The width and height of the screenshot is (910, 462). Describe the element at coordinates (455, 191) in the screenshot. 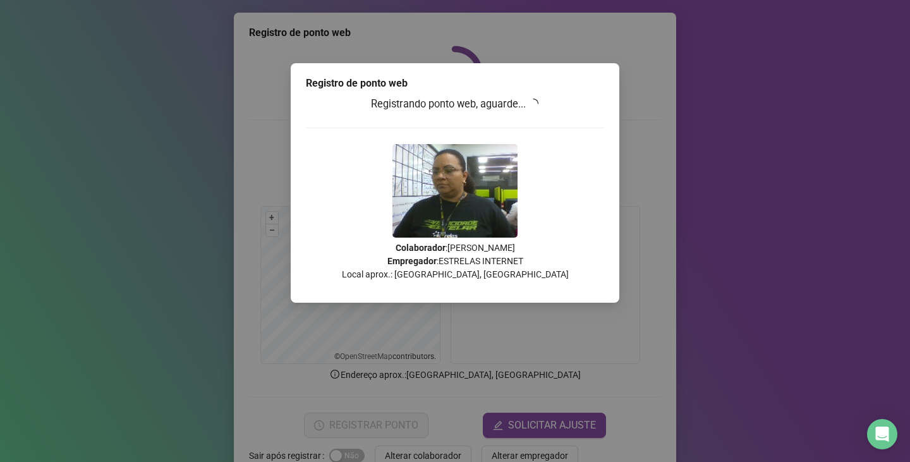

I see `img: 9k=` at that location.